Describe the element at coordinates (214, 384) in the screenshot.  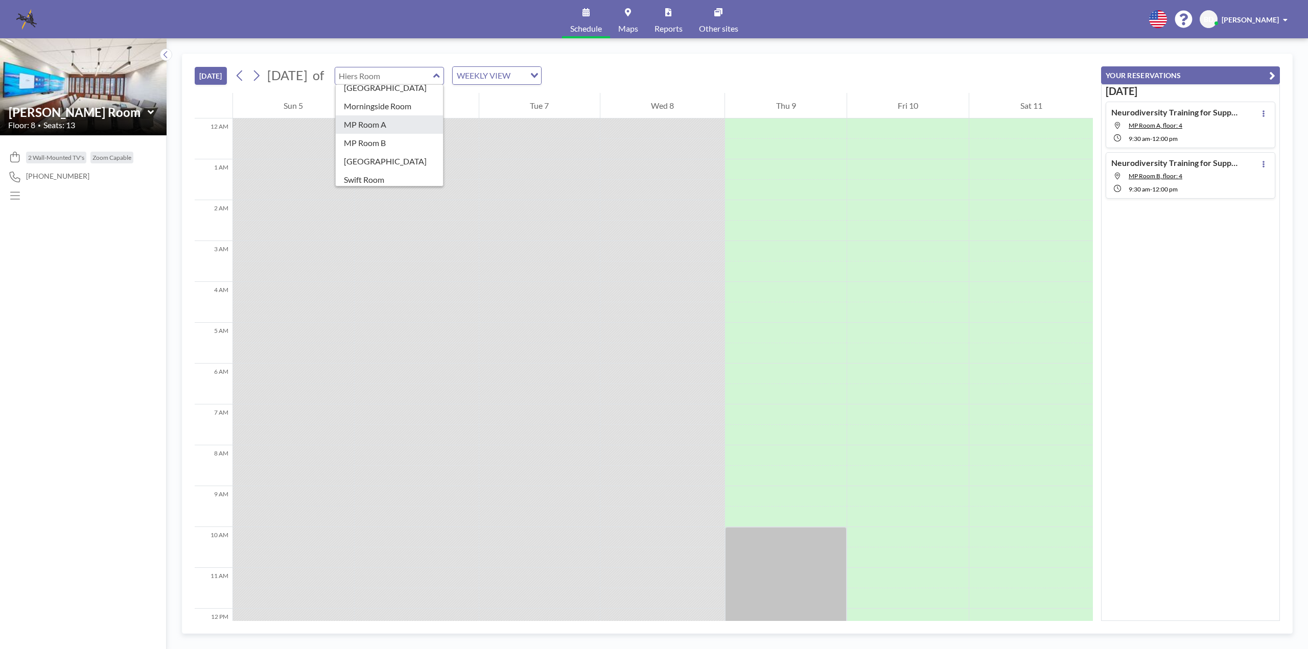
I see `div: 6 AM` at that location.